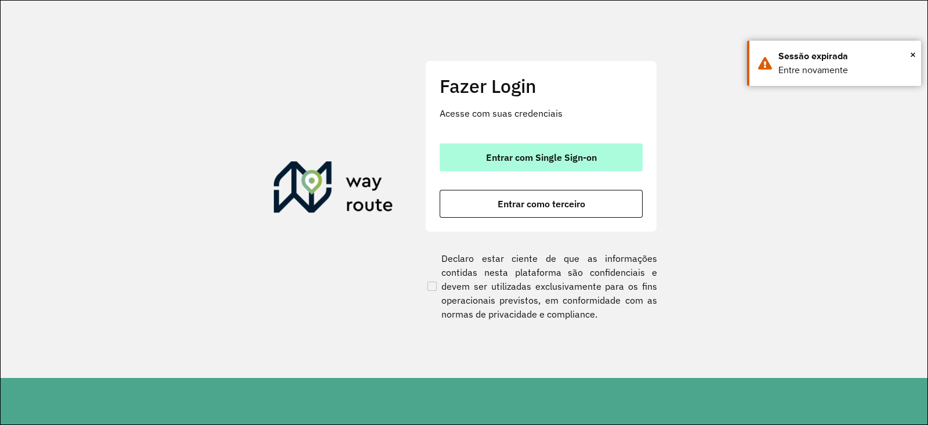 This screenshot has height=425, width=928. What do you see at coordinates (541, 86) in the screenshot?
I see `h2: Fazer Login` at bounding box center [541, 86].